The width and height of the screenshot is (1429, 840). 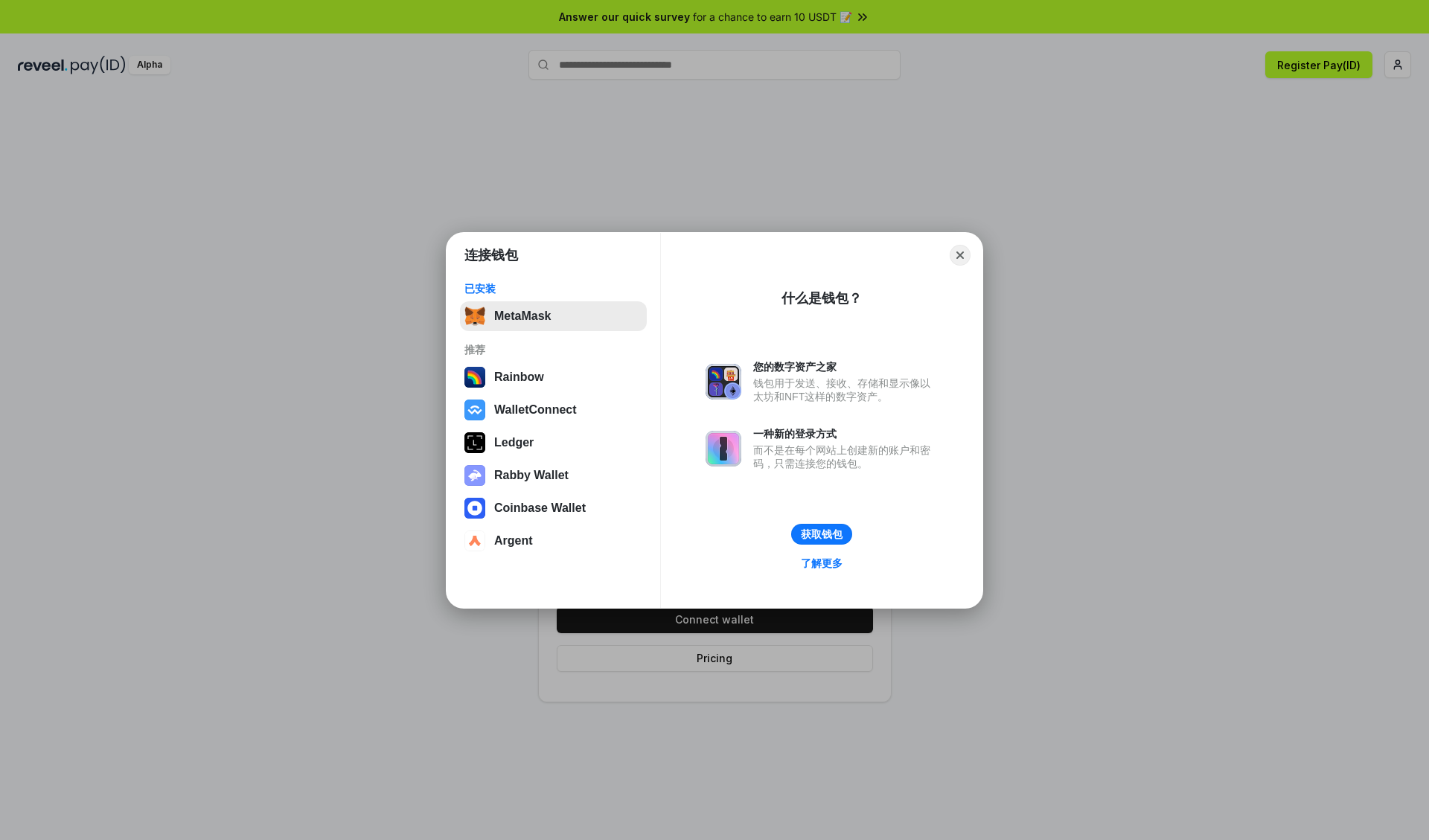 I want to click on div: MetaMask, so click(x=523, y=316).